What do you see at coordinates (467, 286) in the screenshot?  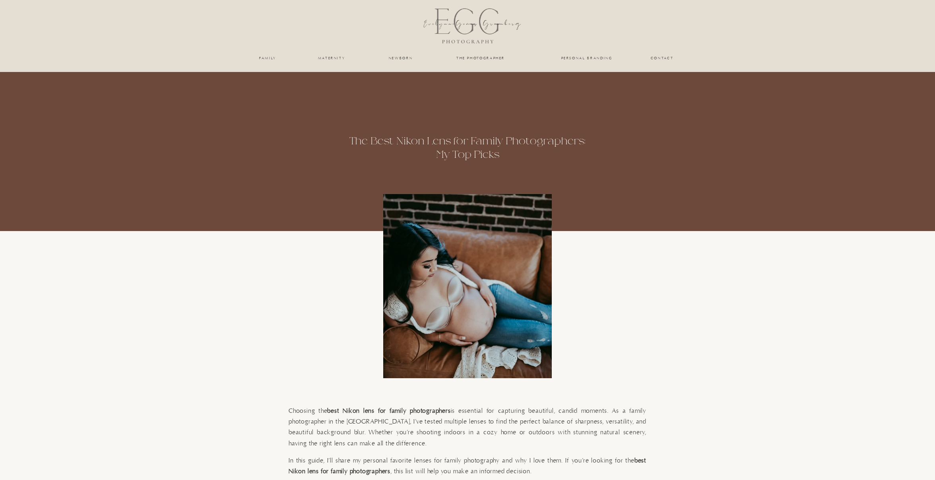 I see `img: best nikon lens for family photographers` at bounding box center [467, 286].